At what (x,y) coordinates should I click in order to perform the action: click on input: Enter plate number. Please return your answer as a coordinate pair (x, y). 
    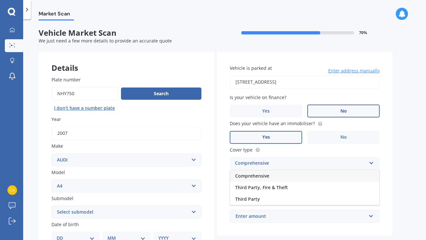
    Looking at the image, I should click on (85, 94).